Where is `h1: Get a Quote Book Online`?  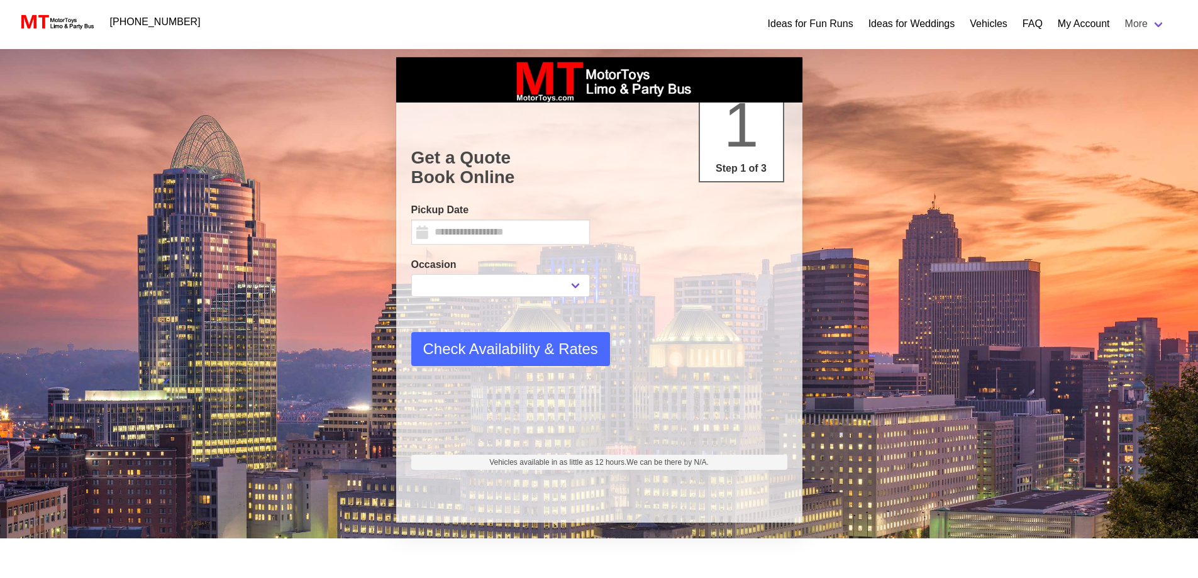 h1: Get a Quote Book Online is located at coordinates (600, 167).